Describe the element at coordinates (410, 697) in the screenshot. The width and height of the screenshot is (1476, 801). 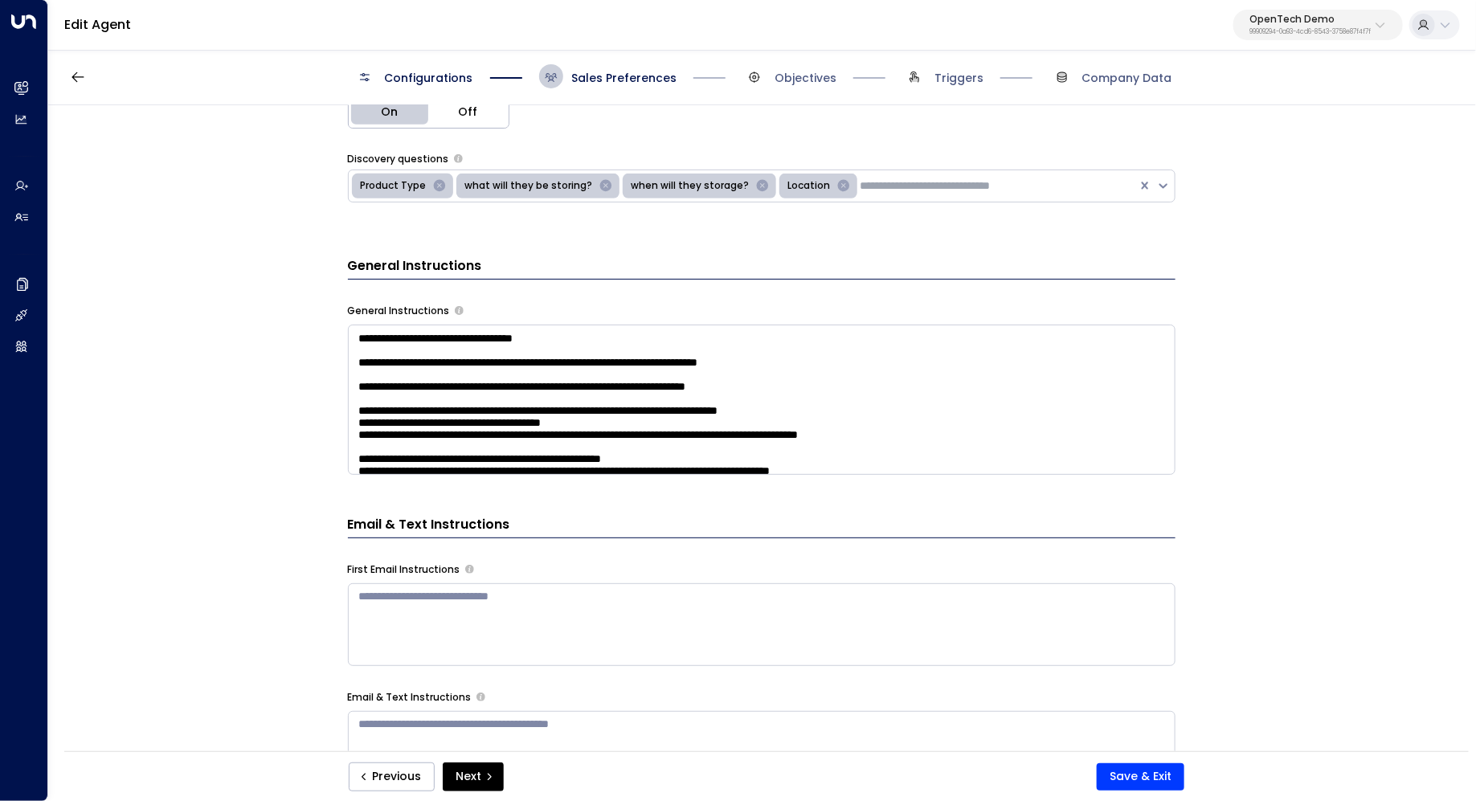
I see `label: Email & Text Instructions` at that location.